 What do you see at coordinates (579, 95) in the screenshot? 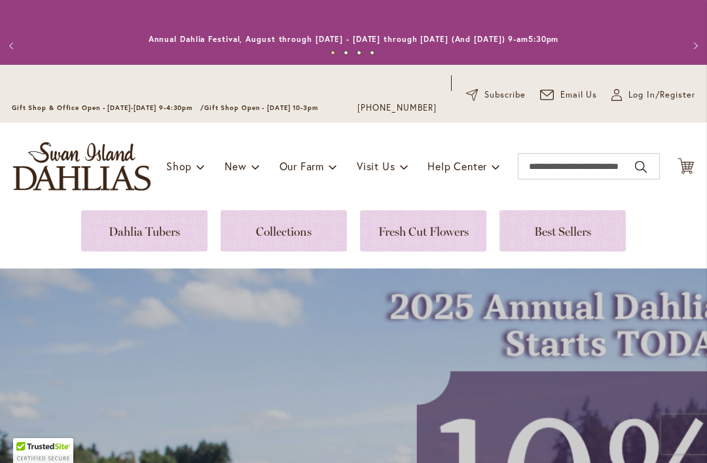
I see `span: Email Us` at bounding box center [579, 95].